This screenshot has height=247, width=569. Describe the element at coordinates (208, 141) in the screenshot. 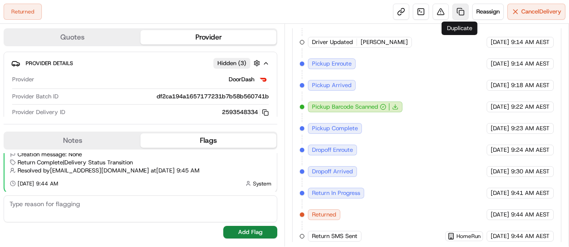

I see `button: Flags` at that location.